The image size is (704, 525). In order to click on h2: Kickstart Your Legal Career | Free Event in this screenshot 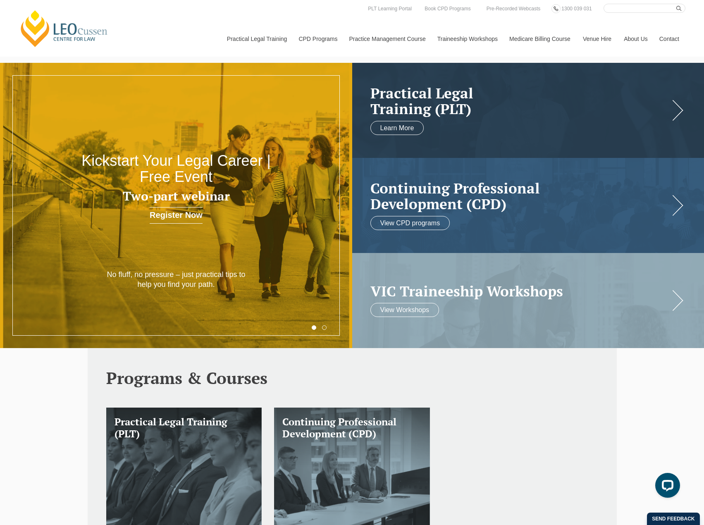, I will do `click(176, 169)`.